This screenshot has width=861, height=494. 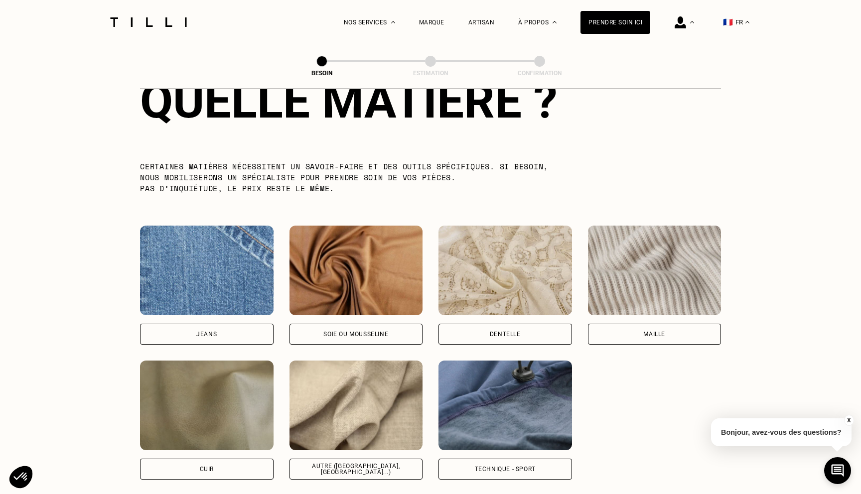 I want to click on div: Artisan, so click(x=481, y=22).